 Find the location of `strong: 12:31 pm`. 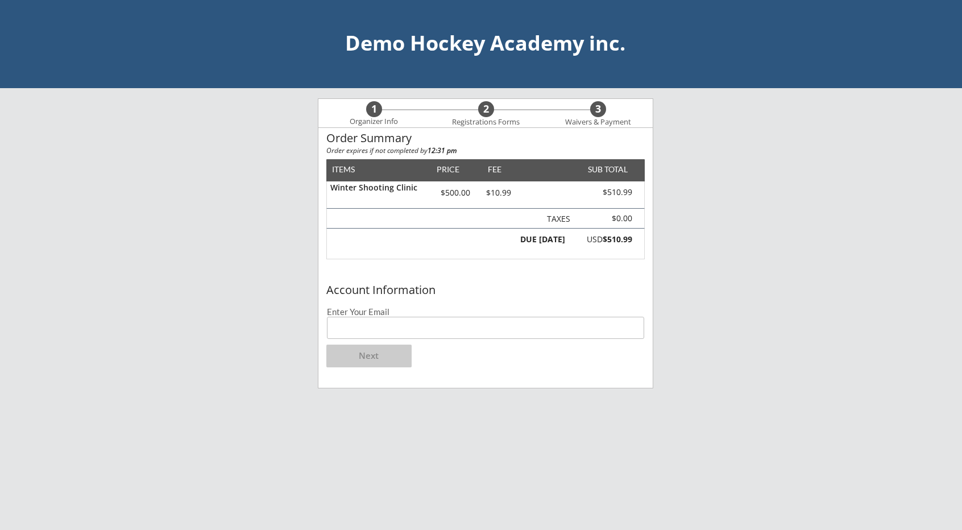

strong: 12:31 pm is located at coordinates (442, 150).